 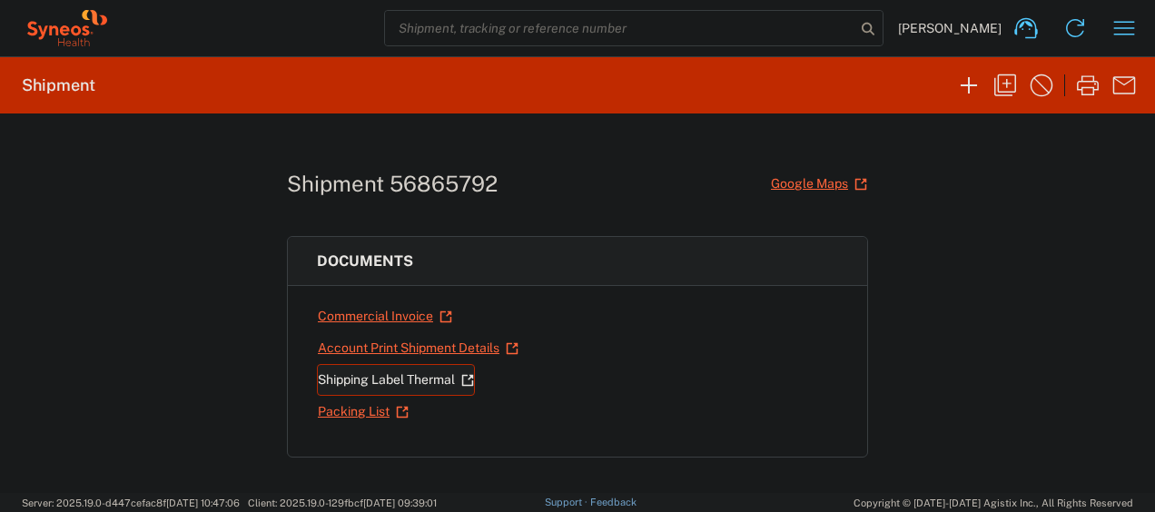 What do you see at coordinates (613, 502) in the screenshot?
I see `a: Feedback` at bounding box center [613, 502].